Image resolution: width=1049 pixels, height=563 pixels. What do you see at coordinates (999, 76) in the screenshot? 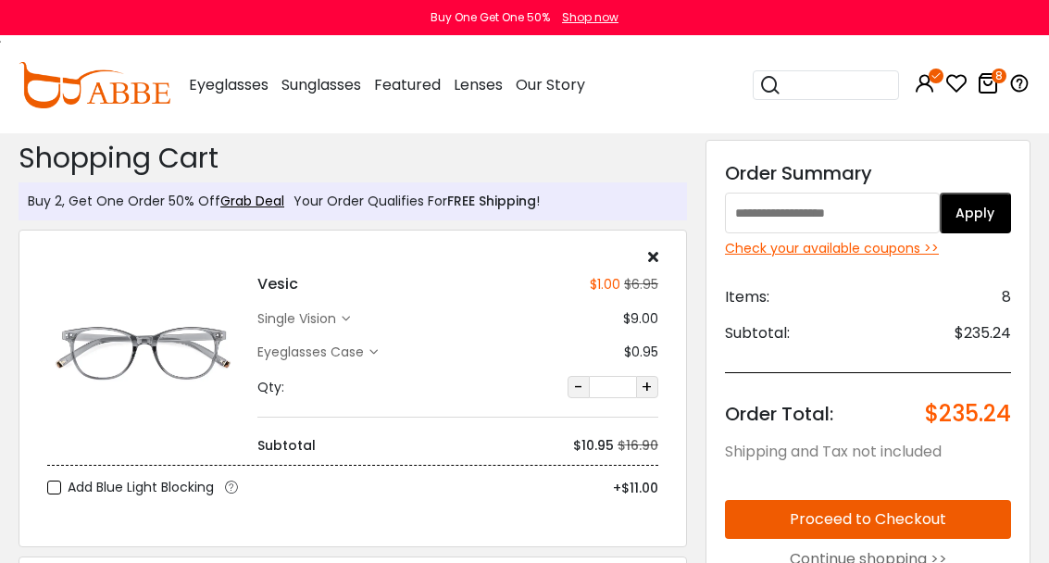
I see `i: 8` at bounding box center [999, 76].